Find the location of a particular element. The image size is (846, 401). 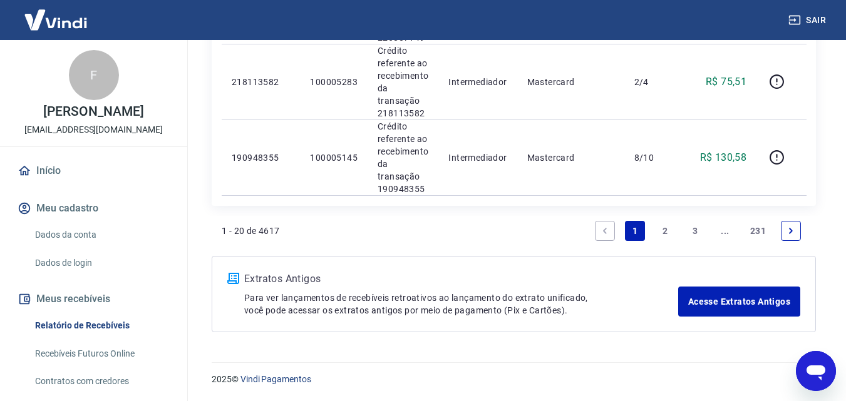

p: Para ver lançamentos de recebíveis retroativos ao lançamento do extrato unificado, você pode aces... is located at coordinates (461, 304).